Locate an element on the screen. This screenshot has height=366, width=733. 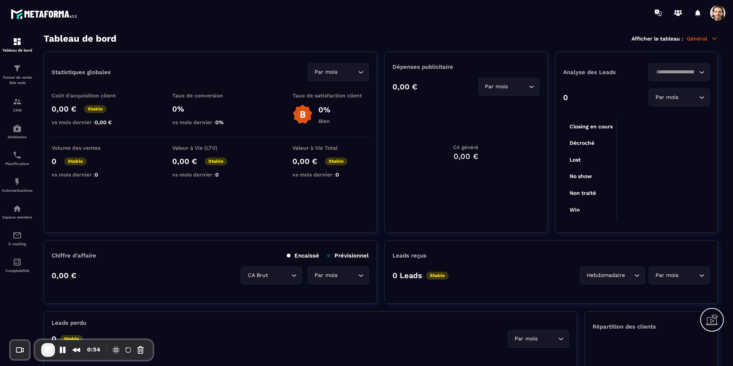
p: CRM is located at coordinates (17, 110).